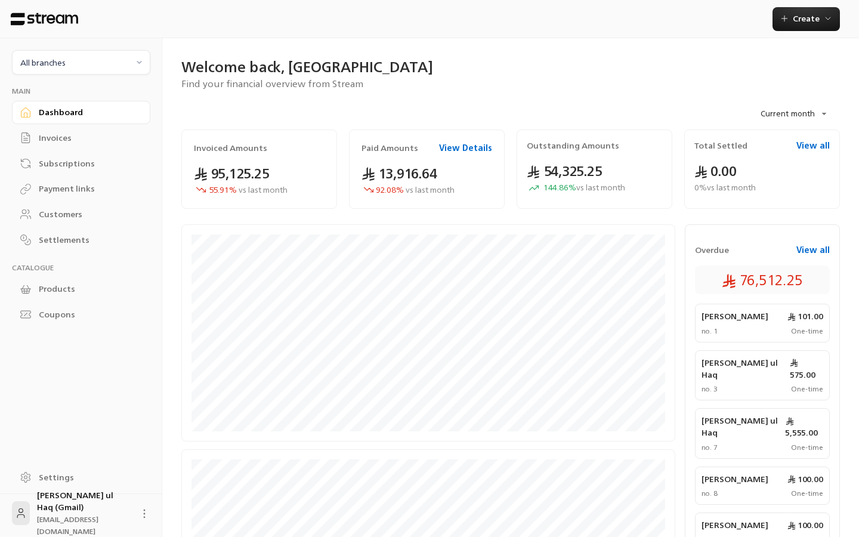 The image size is (859, 537). Describe the element at coordinates (248, 190) in the screenshot. I see `span: 55.91 %` at that location.